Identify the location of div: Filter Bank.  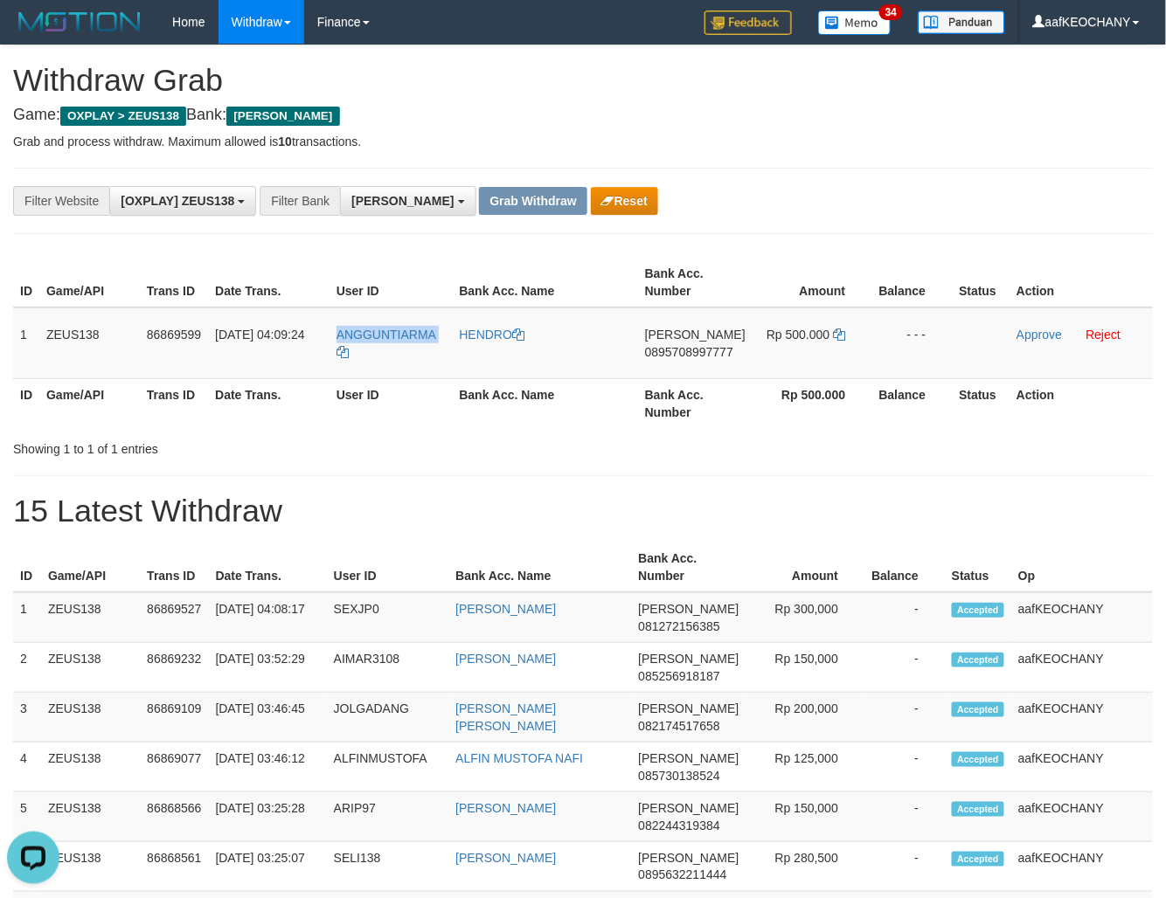
(300, 201).